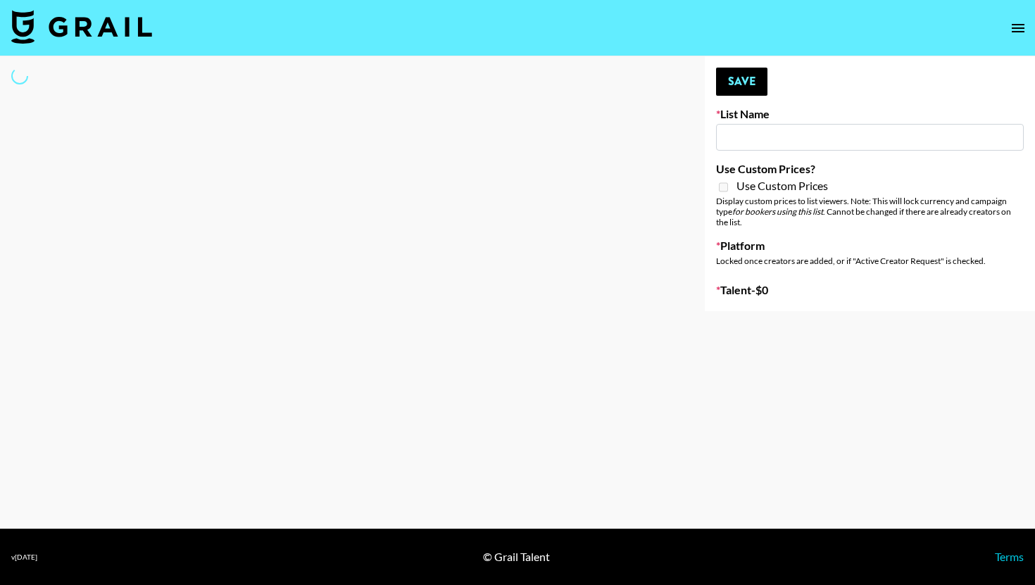 This screenshot has height=585, width=1035. Describe the element at coordinates (869, 114) in the screenshot. I see `label: List Name` at that location.